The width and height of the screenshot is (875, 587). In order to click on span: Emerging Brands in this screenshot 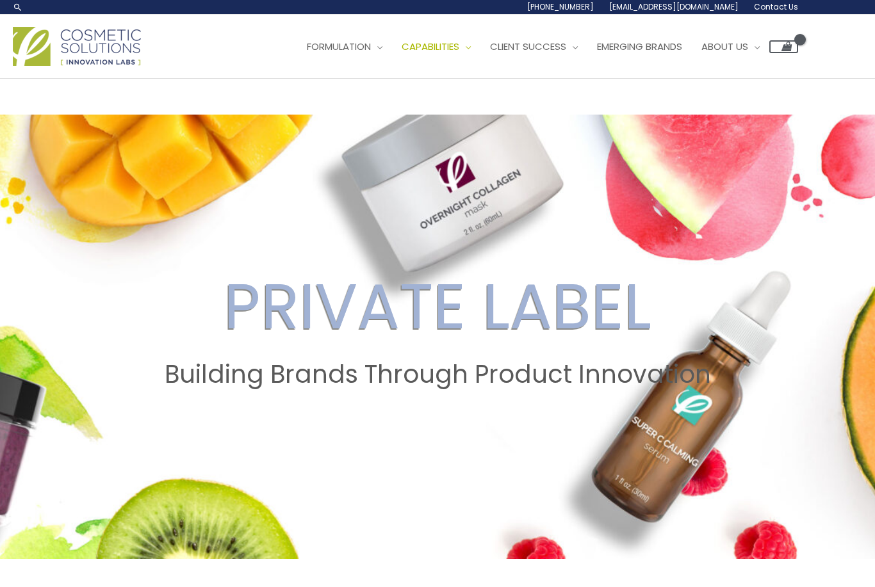, I will do `click(639, 46)`.